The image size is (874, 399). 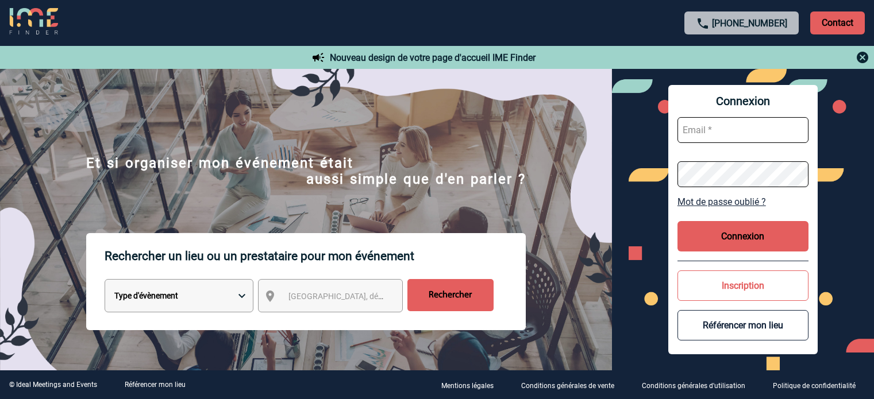 What do you see at coordinates (467, 386) in the screenshot?
I see `p: Mentions légales` at bounding box center [467, 386].